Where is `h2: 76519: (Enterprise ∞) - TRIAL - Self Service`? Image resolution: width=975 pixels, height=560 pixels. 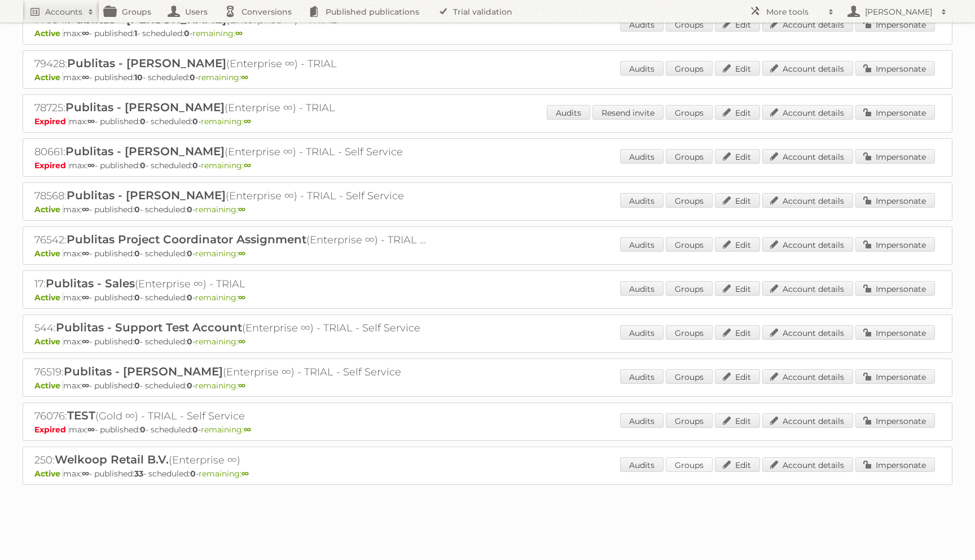
h2: 76519: (Enterprise ∞) - TRIAL - Self Service is located at coordinates (232, 372).